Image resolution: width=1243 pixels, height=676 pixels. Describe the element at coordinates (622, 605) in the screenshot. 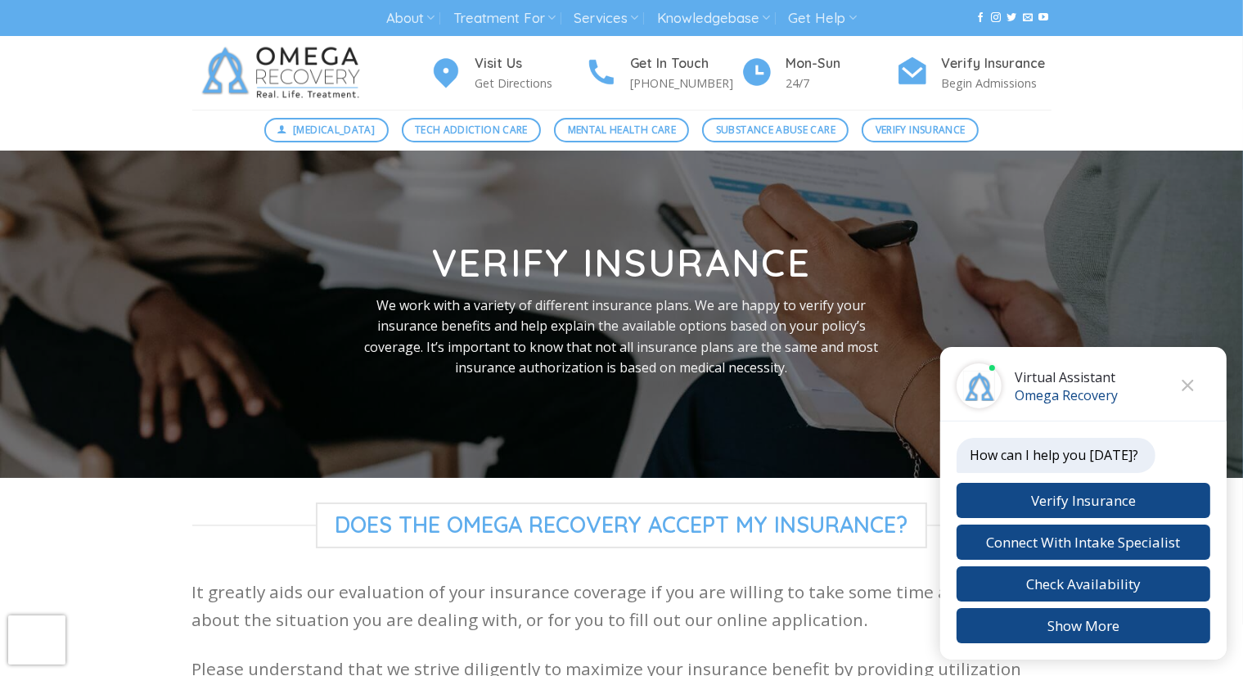

I see `p: It greatly aids our evaluation of your insurance coverage if you are willing to take some time an...` at that location.